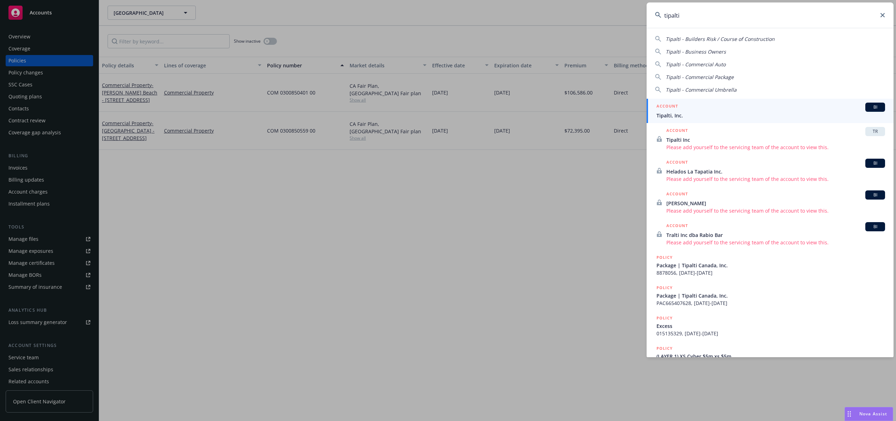  Describe the element at coordinates (720, 39) in the screenshot. I see `span: Tipalti - Builders Risk / Course of Construction` at that location.